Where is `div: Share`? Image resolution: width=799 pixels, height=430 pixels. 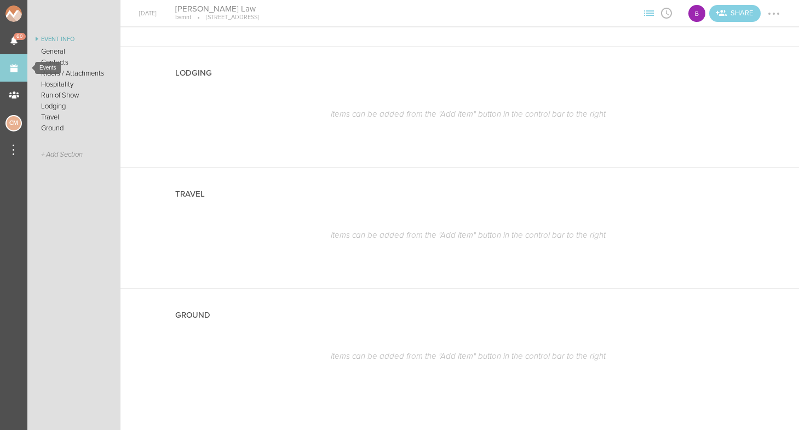 div: Share is located at coordinates (735, 13).